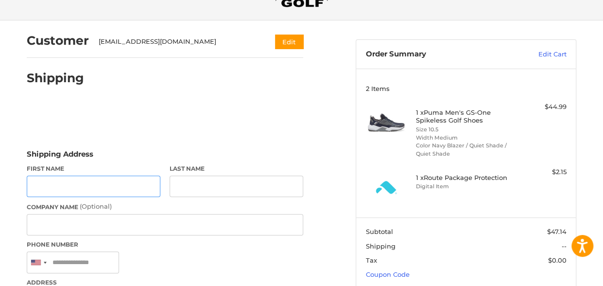  Describe the element at coordinates (388, 274) in the screenshot. I see `a: Coupon Code` at that location.